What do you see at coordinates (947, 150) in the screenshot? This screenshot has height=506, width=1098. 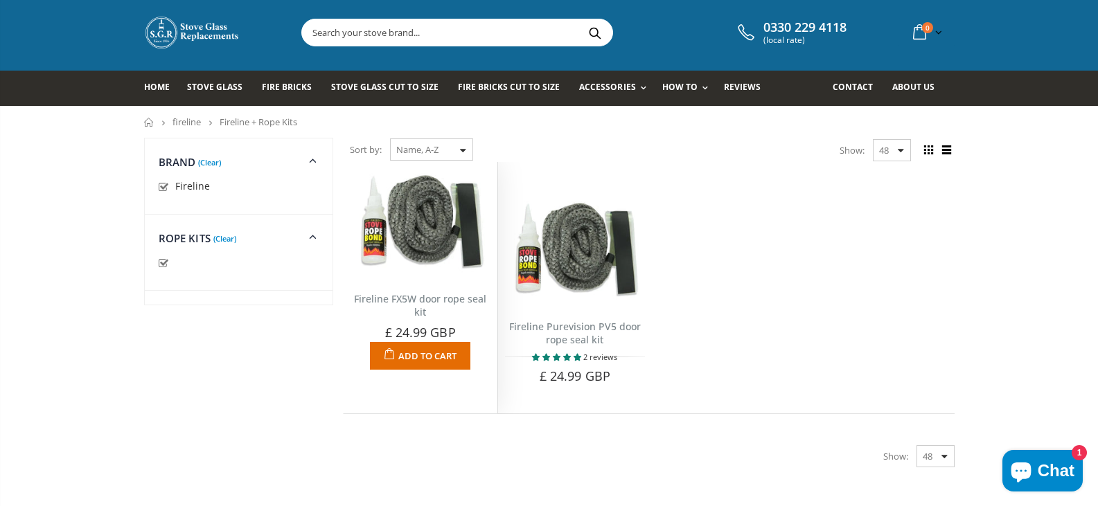 I see `span: List view` at bounding box center [947, 150].